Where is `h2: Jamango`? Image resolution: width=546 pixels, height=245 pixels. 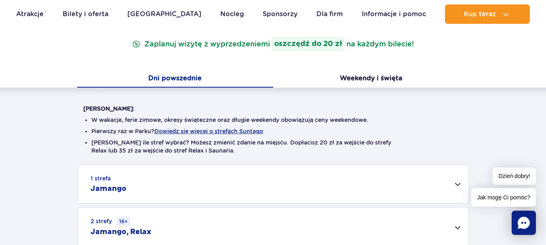 h2: Jamango is located at coordinates (108, 189).